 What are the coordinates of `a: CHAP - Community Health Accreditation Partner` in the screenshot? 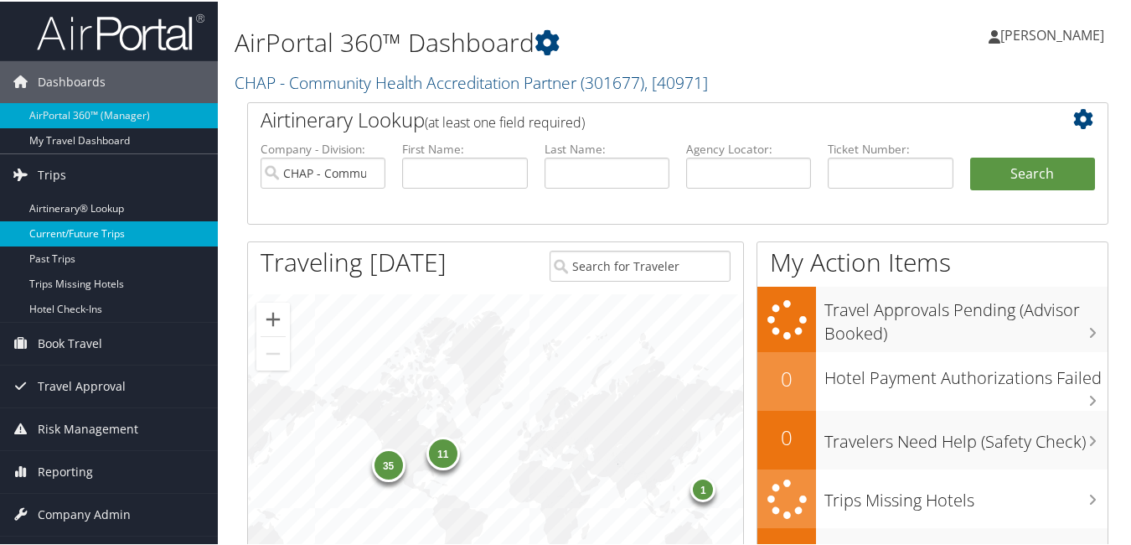 It's located at (471, 80).